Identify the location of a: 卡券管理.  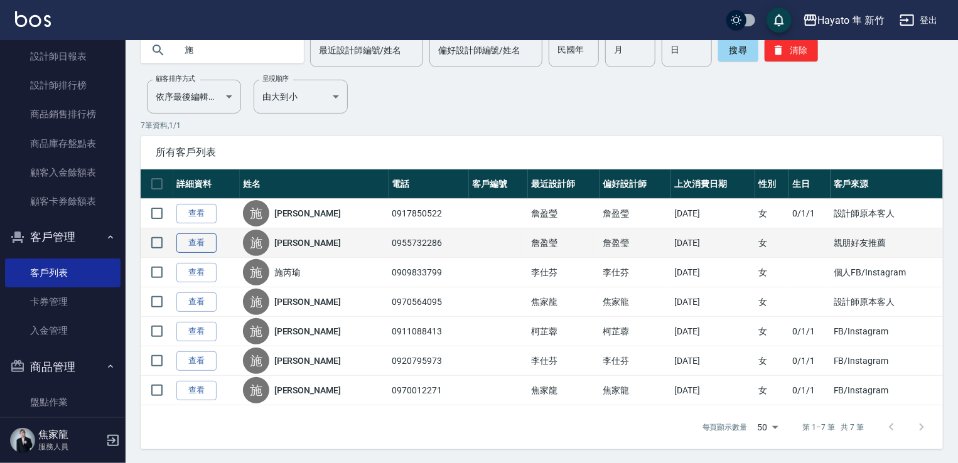
(63, 302).